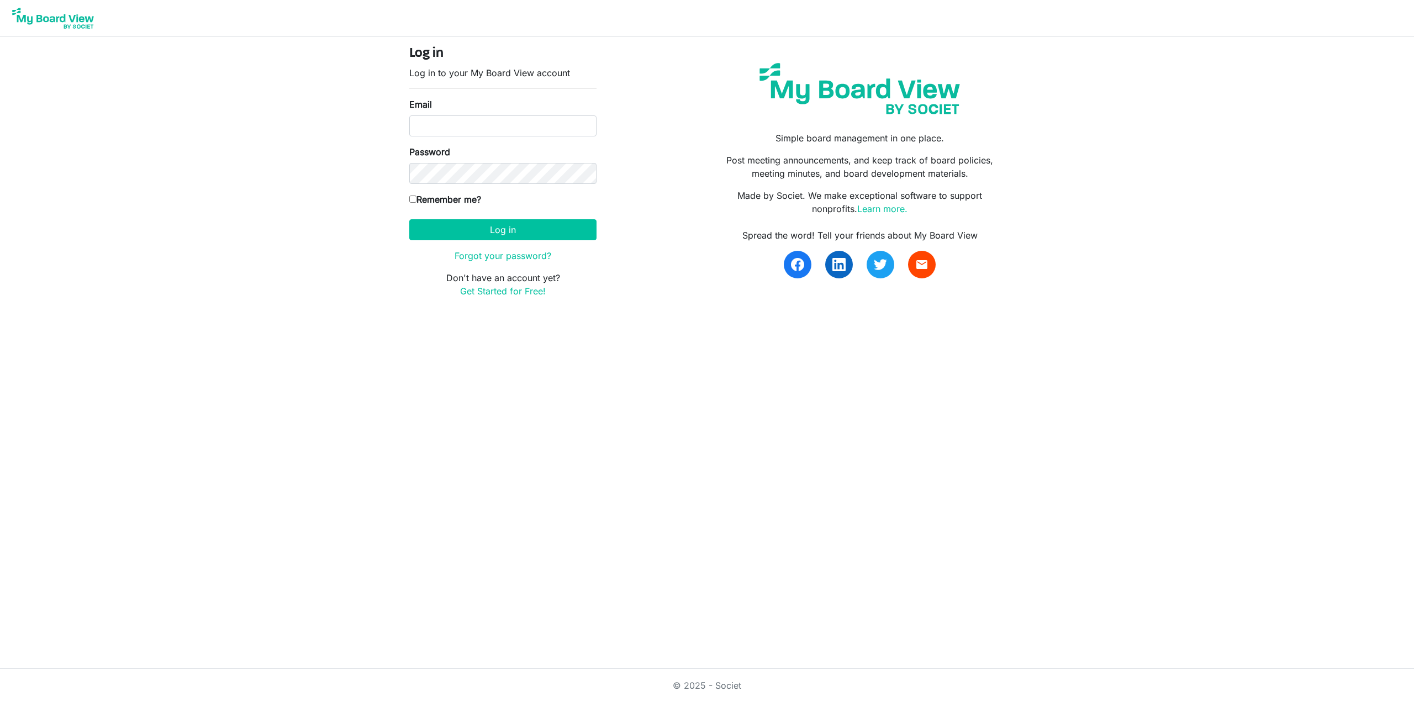 The image size is (1414, 702). I want to click on label: Email, so click(420, 104).